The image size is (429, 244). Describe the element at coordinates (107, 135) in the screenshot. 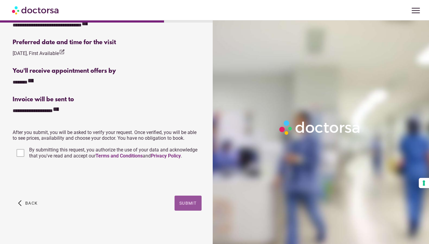

I see `p: After you submit, you will be asked to verify your request. Once verified, you will be able to se...` at that location.